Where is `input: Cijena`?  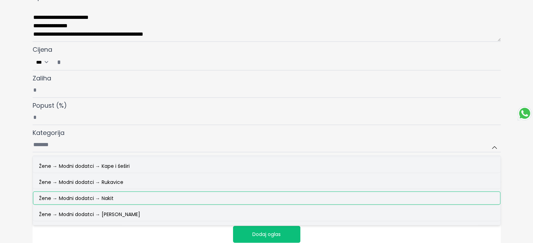 input: Cijena is located at coordinates (276, 62).